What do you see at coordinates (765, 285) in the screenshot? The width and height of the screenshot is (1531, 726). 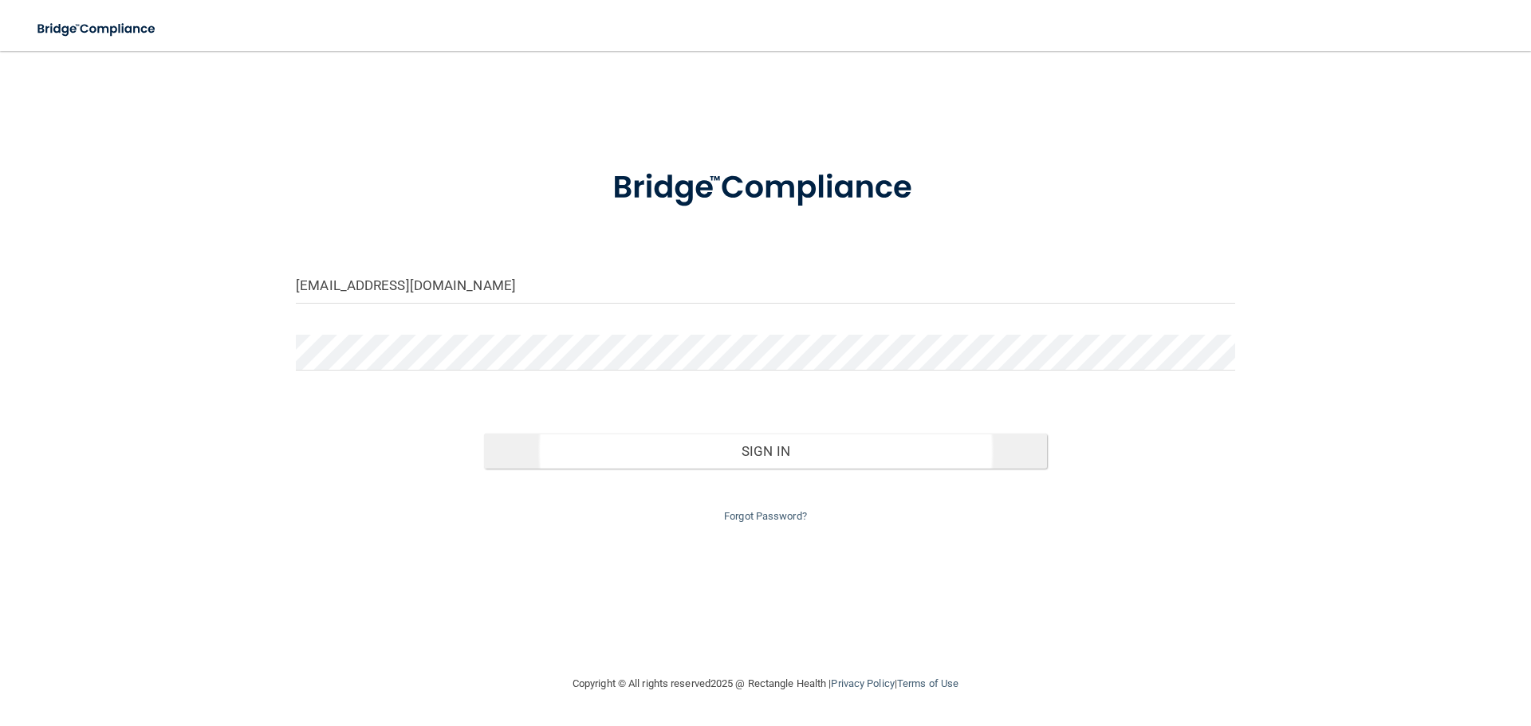 I see `input: Email` at bounding box center [765, 285].